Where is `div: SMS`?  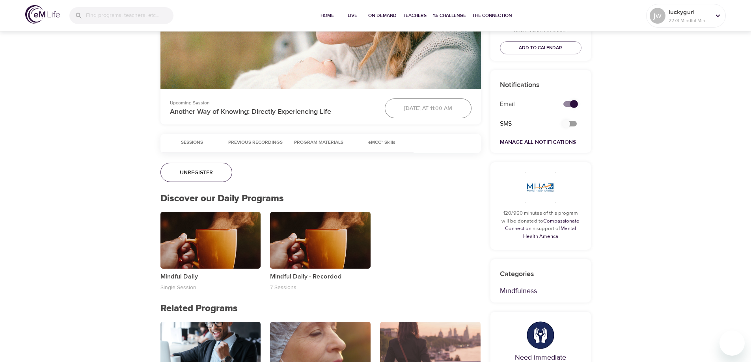 div: SMS is located at coordinates (524, 124).